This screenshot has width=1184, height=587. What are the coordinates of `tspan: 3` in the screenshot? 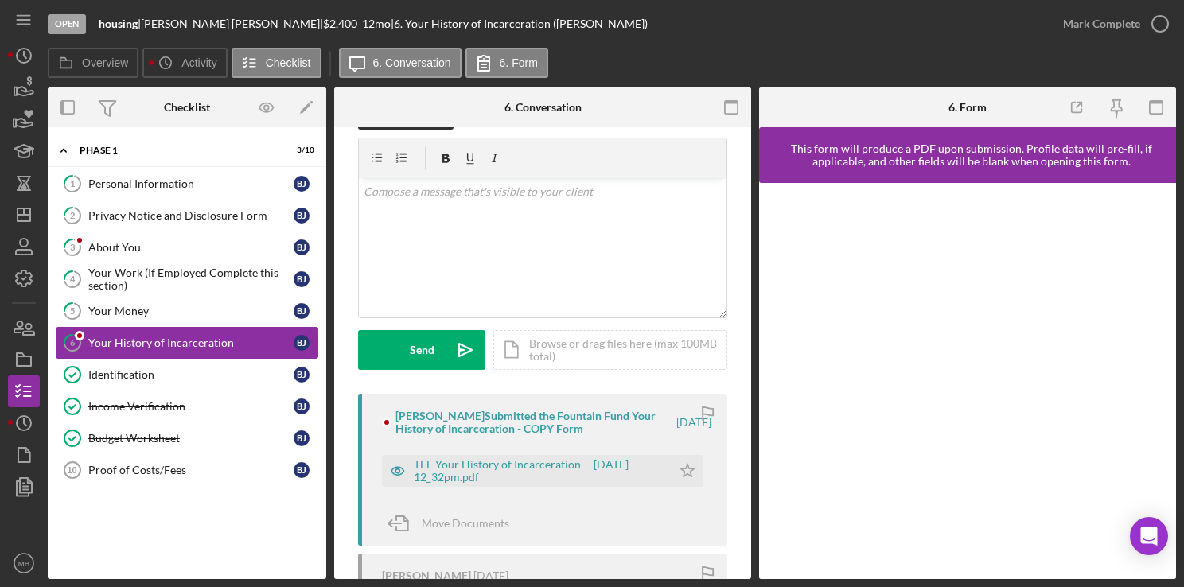 It's located at (72, 247).